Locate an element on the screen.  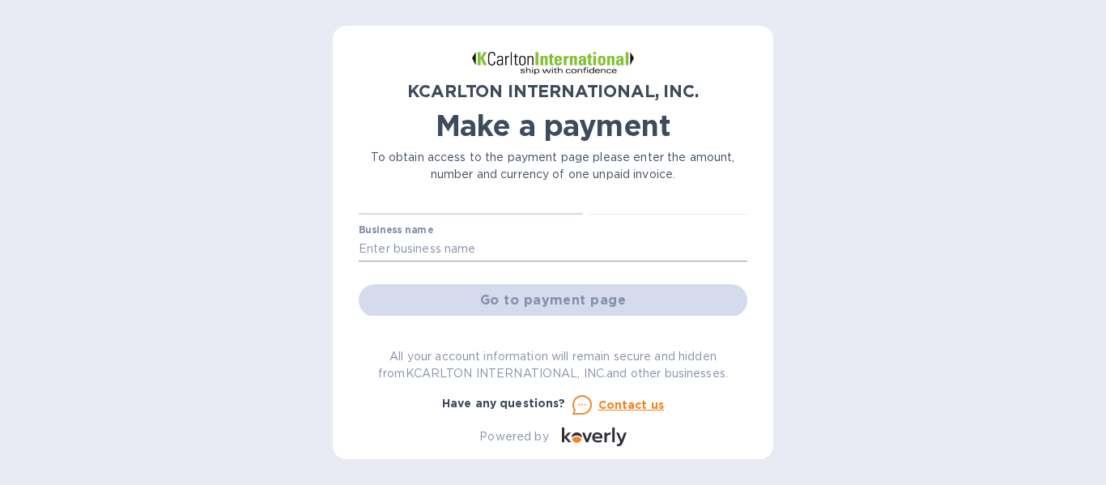
p: Powered by is located at coordinates (513, 437).